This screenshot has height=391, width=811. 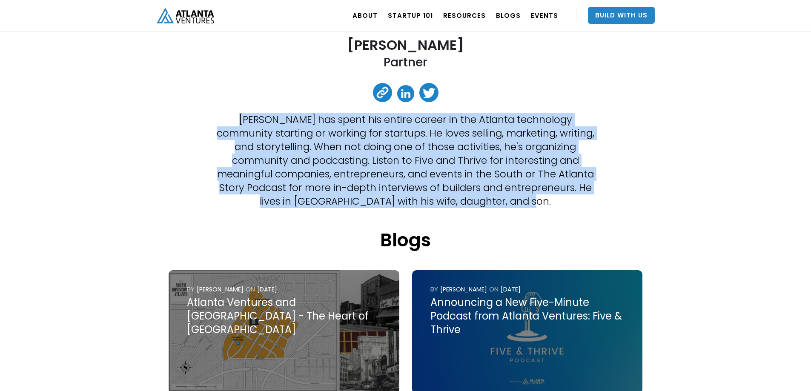 What do you see at coordinates (508, 15) in the screenshot?
I see `a: BLOGS` at bounding box center [508, 15].